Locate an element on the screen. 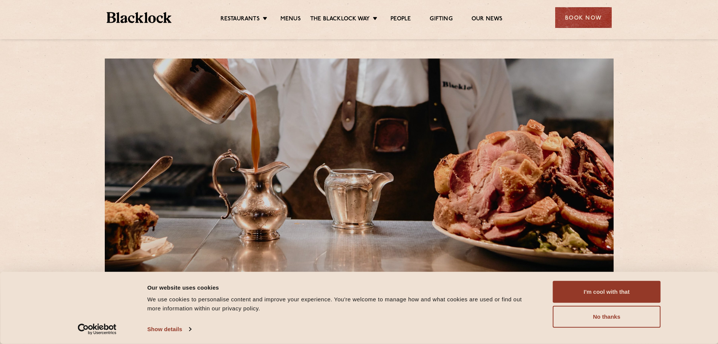  a: Gifting is located at coordinates (441, 20).